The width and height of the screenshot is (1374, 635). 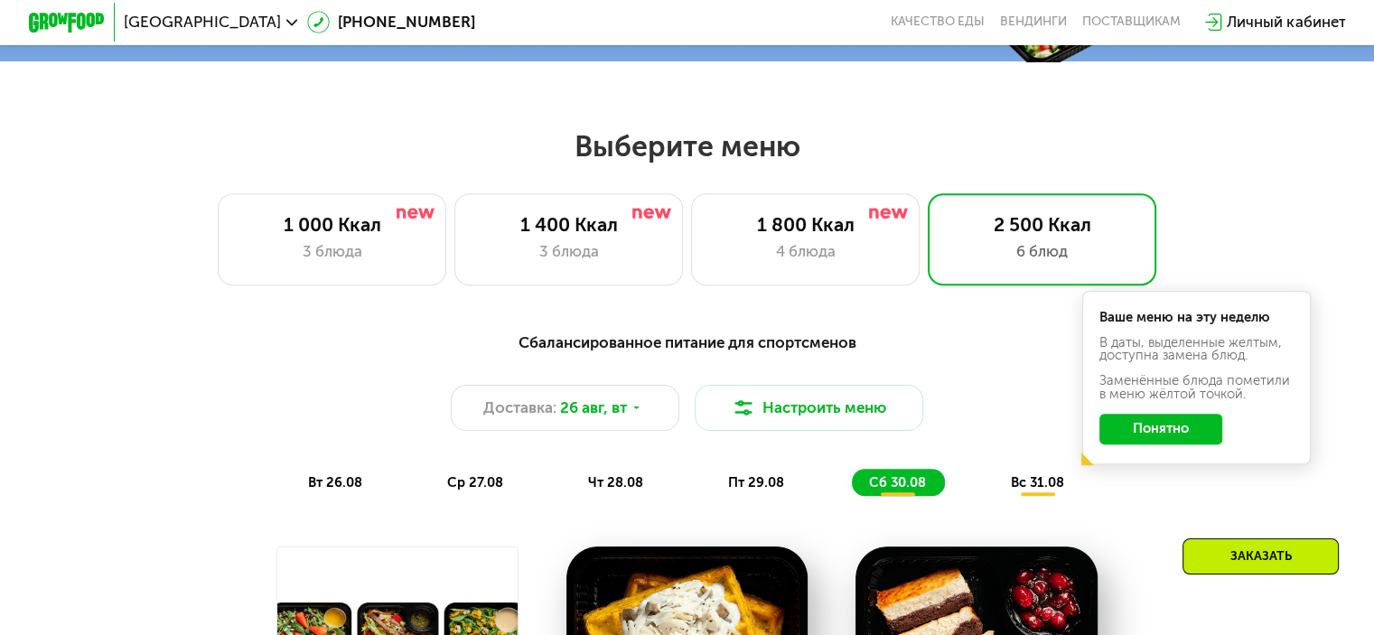 I want to click on div: Сбалансированное питание для спортсменов, so click(x=687, y=342).